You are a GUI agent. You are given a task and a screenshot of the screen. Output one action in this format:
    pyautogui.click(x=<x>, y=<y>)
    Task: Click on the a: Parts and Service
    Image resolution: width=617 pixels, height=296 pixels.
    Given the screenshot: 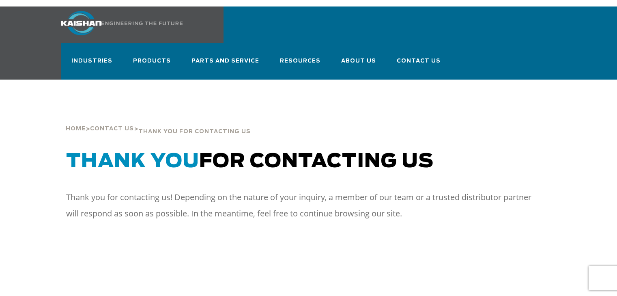 What is the action you would take?
    pyautogui.click(x=226, y=65)
    